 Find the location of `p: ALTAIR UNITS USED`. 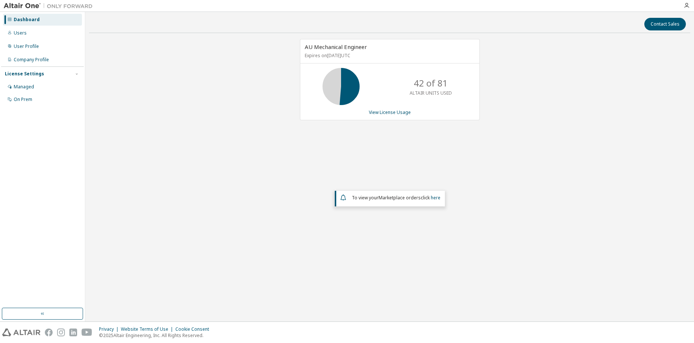

p: ALTAIR UNITS USED is located at coordinates (431, 93).